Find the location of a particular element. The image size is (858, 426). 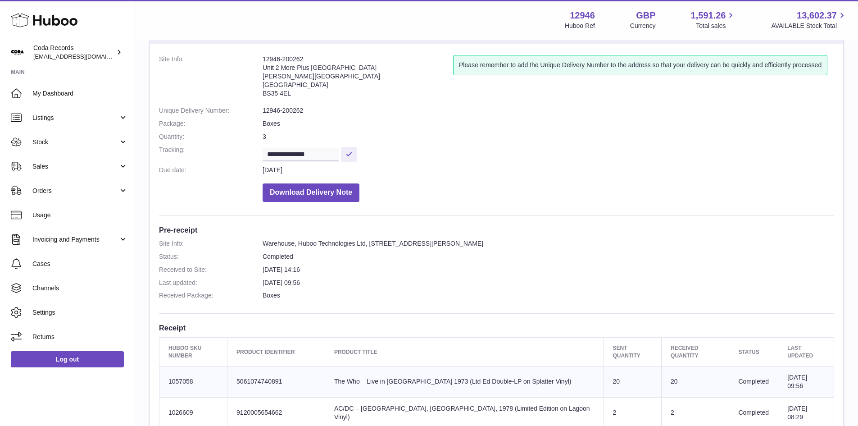

h3: Pre-receipt is located at coordinates (497, 230).